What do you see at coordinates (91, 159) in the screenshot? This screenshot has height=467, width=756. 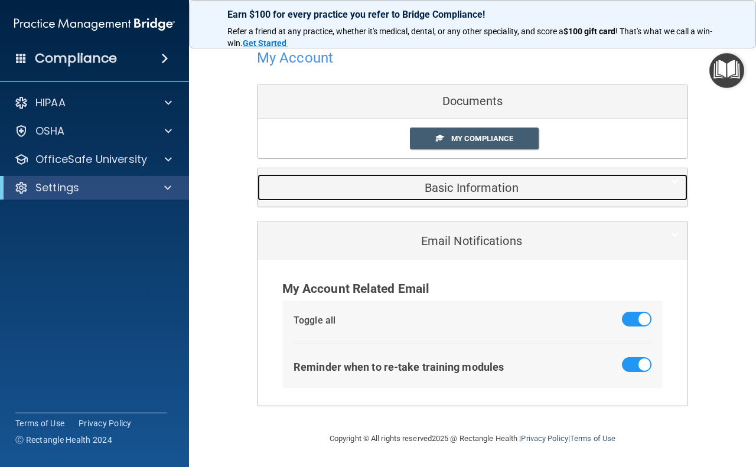 I see `p: OfficeSafe University` at bounding box center [91, 159].